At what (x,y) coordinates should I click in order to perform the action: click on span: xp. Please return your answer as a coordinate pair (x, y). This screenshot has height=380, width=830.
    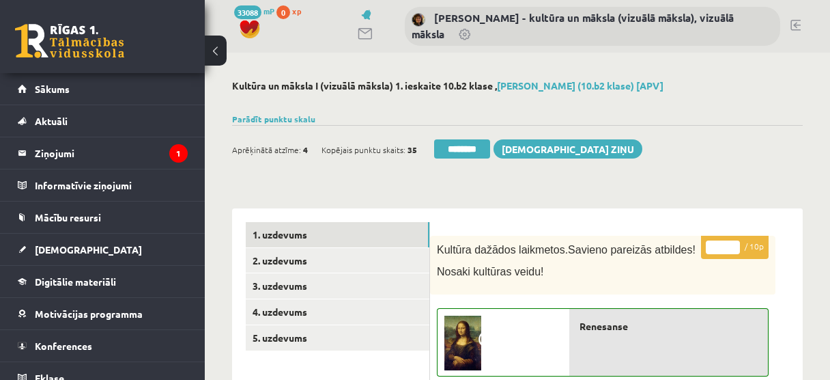
    Looking at the image, I should click on (296, 11).